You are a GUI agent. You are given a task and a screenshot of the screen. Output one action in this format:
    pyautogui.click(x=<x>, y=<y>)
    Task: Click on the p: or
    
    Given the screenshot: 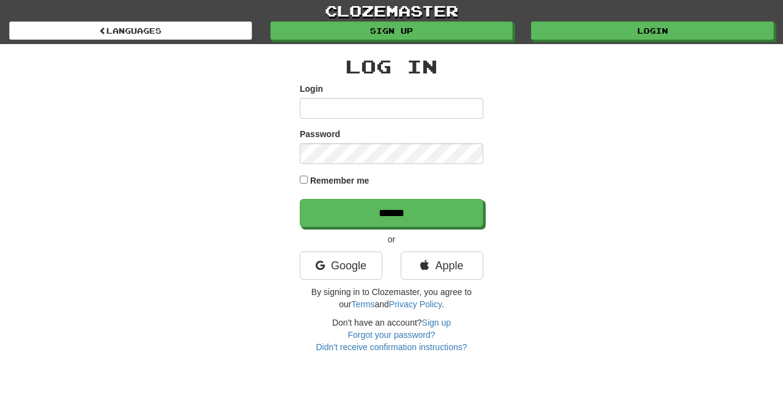 What is the action you would take?
    pyautogui.click(x=391, y=239)
    